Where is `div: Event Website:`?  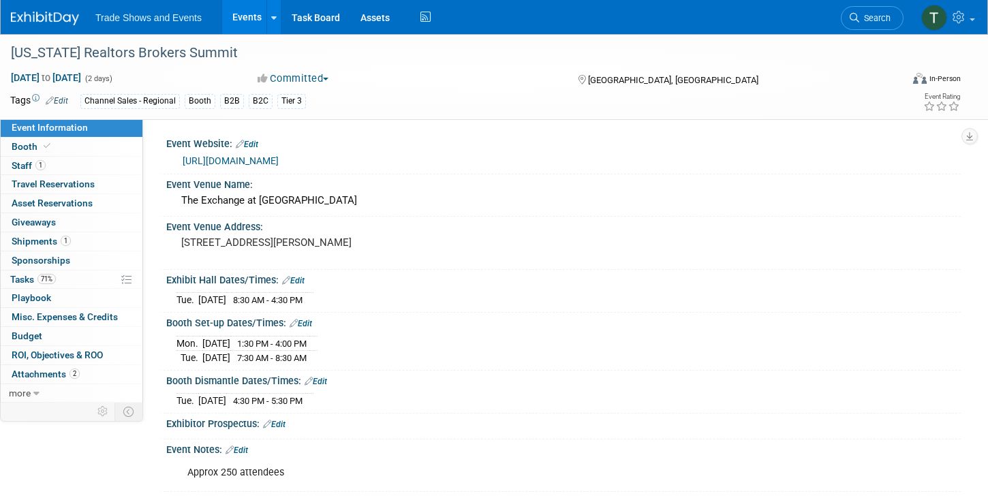 div: Event Website: is located at coordinates (563, 142).